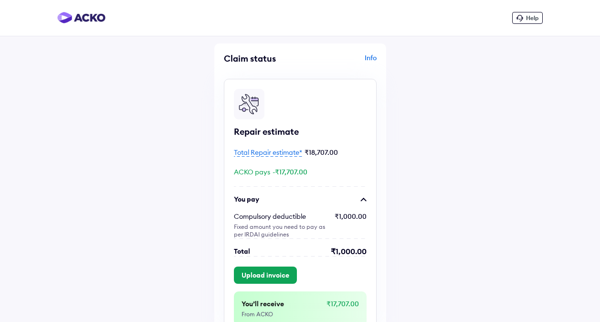  Describe the element at coordinates (290, 172) in the screenshot. I see `span: -₹17,707.00` at that location.